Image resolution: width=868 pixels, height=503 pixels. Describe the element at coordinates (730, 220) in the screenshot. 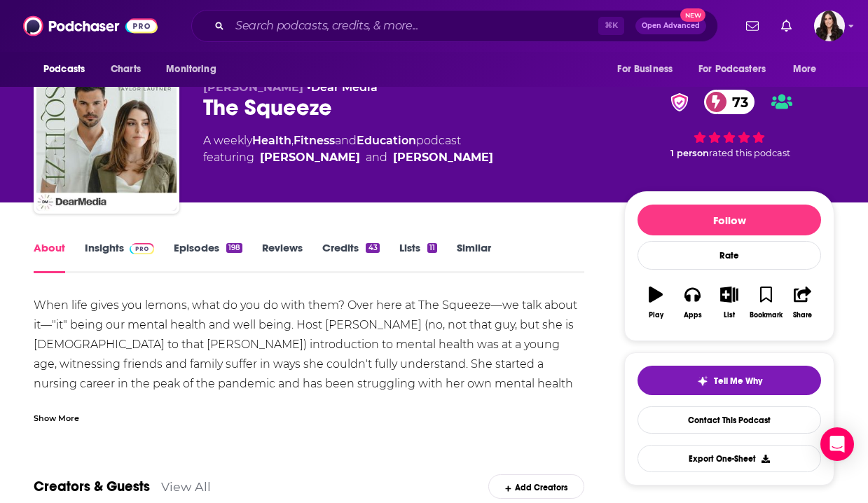

I see `button: Follow` at that location.